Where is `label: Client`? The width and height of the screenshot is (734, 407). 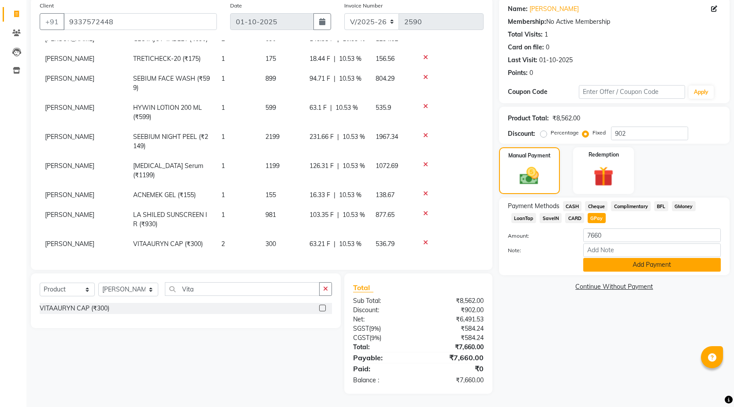 label: Client is located at coordinates (47, 6).